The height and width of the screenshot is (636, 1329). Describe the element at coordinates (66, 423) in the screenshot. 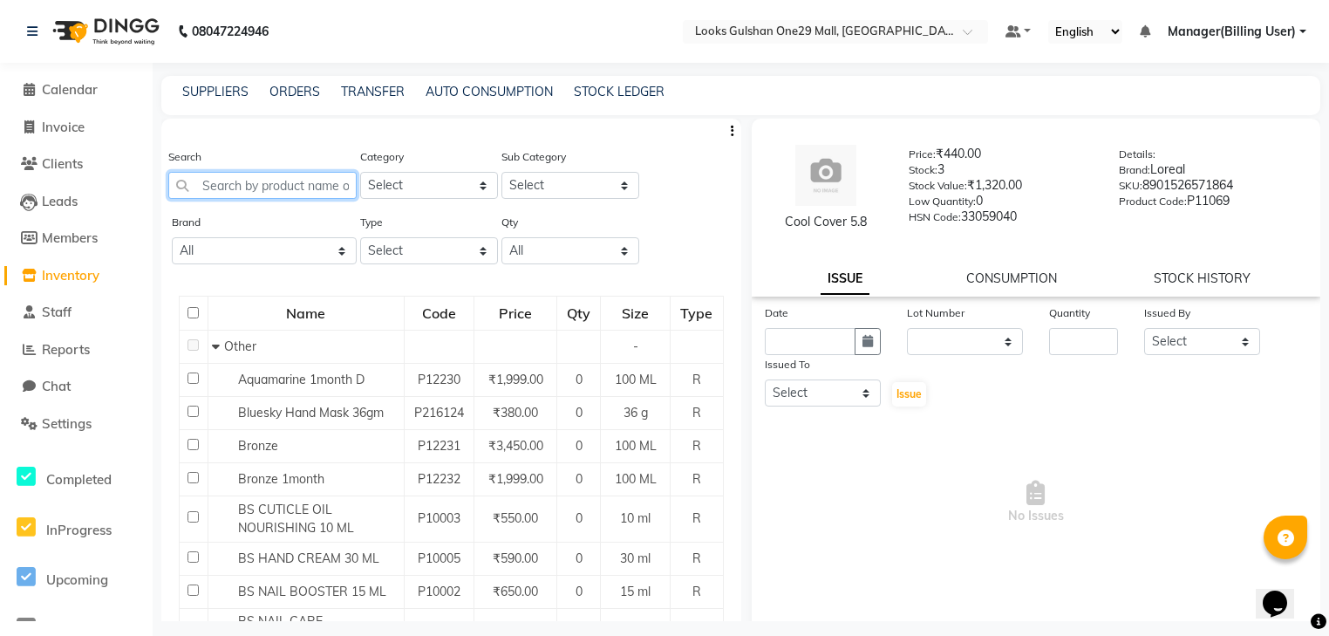

I see `span: Settings` at that location.